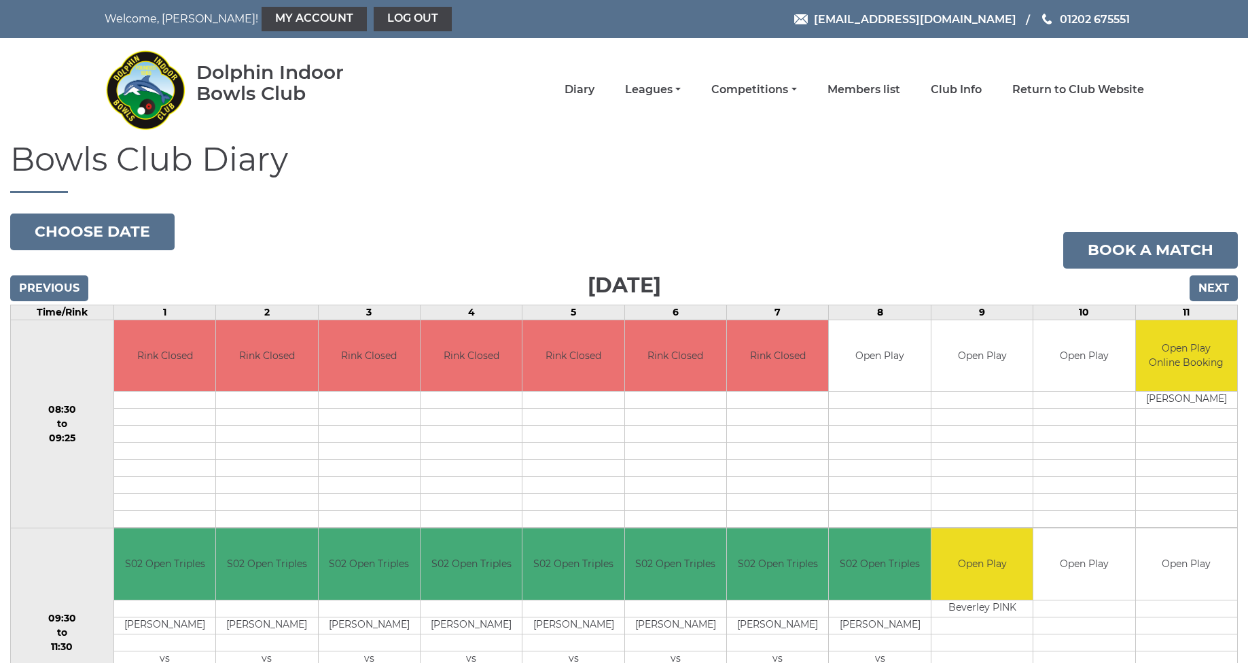 This screenshot has height=663, width=1248. What do you see at coordinates (580, 90) in the screenshot?
I see `a: Diary` at bounding box center [580, 90].